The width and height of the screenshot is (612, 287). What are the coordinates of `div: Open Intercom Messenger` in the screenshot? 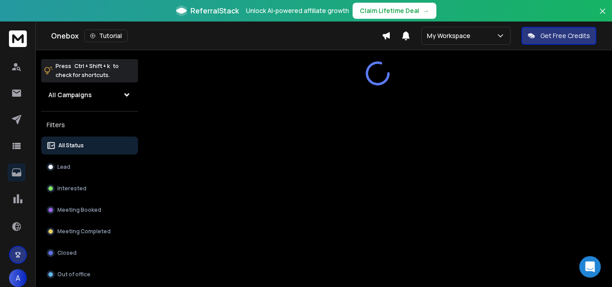 It's located at (590, 267).